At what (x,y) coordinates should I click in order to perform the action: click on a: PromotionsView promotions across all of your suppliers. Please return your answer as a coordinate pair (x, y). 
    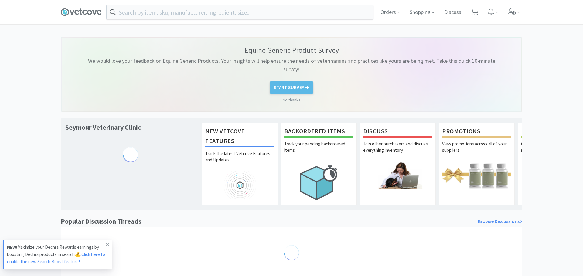
    Looking at the image, I should click on (476, 164).